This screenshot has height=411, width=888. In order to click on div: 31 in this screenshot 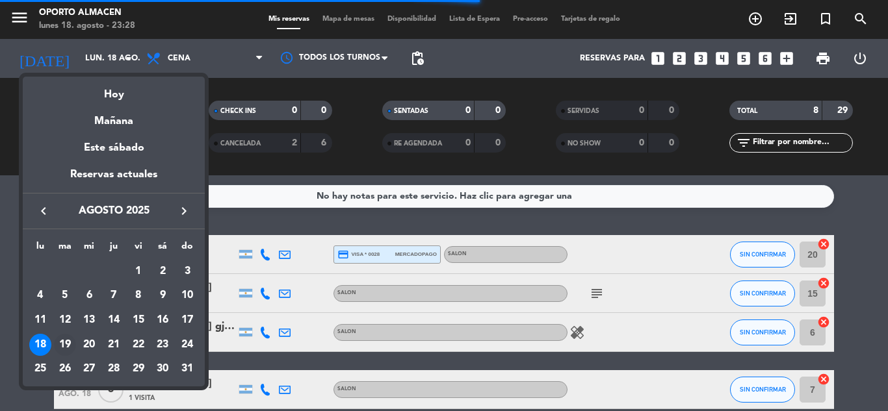, I will do `click(187, 370)`.